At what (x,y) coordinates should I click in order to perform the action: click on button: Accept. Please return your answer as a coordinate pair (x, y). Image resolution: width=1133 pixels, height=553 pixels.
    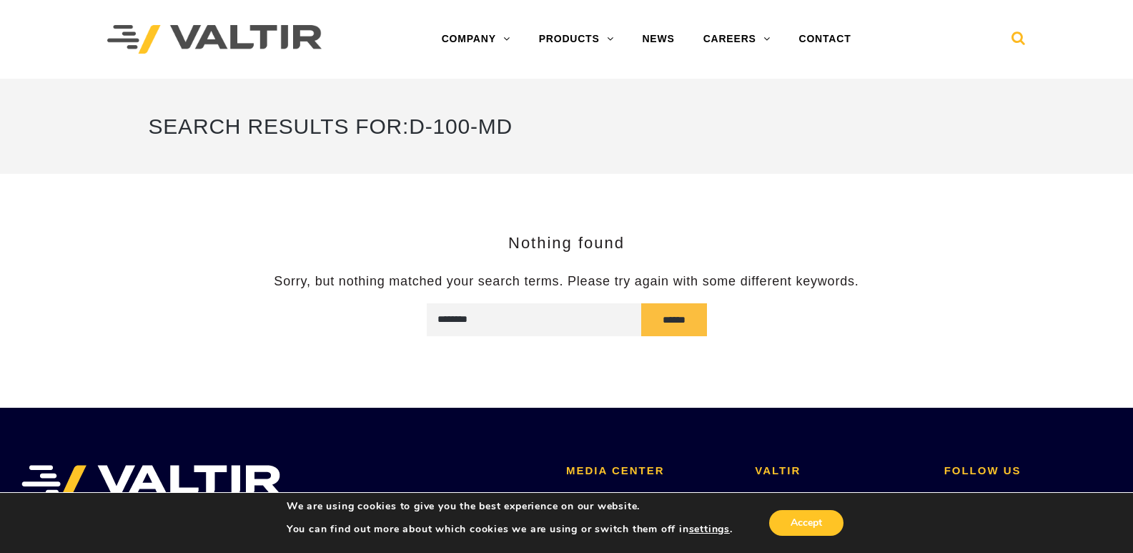
    Looking at the image, I should click on (807, 523).